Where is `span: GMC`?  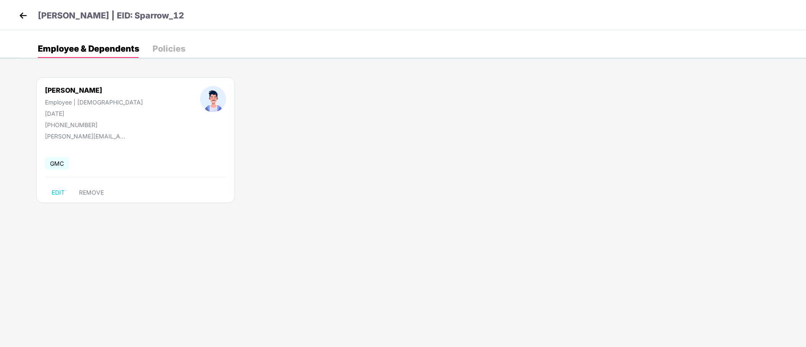
span: GMC is located at coordinates (57, 163).